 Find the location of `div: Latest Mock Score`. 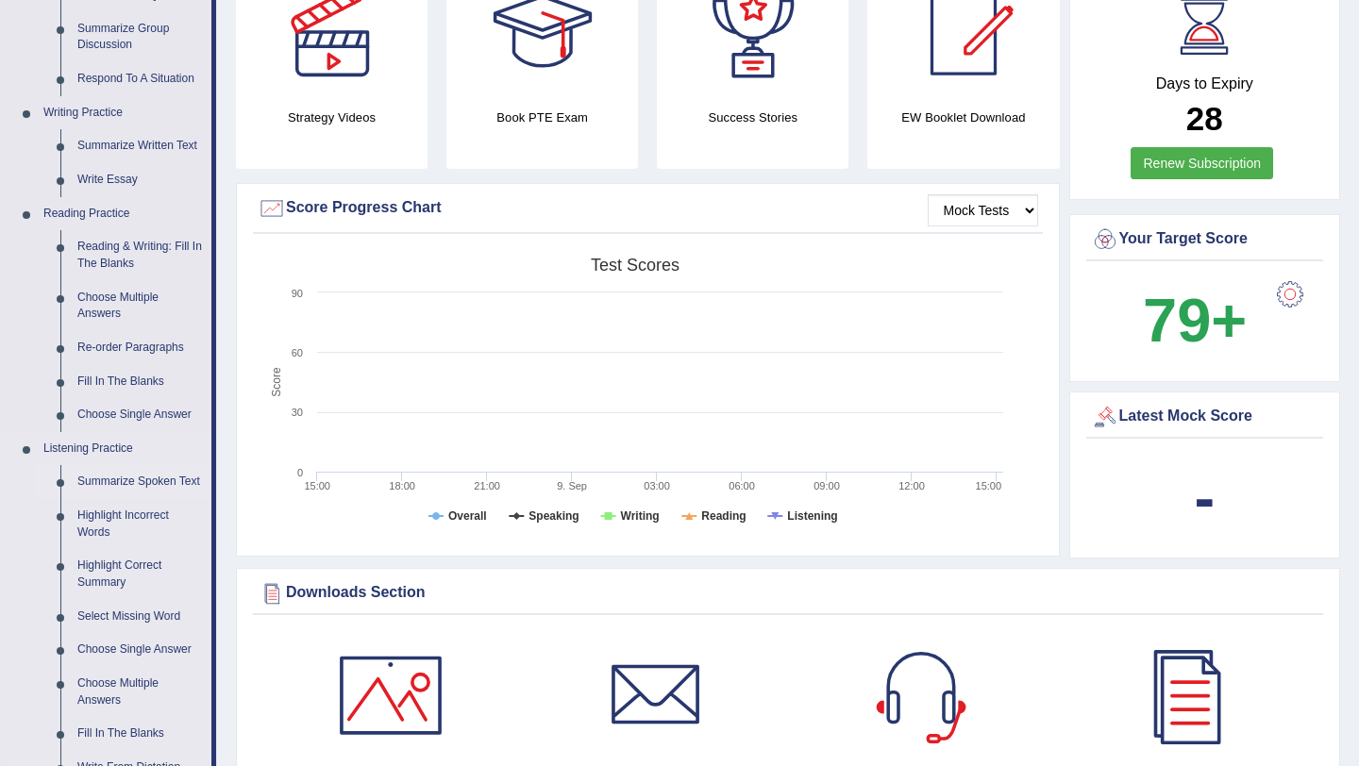

div: Latest Mock Score is located at coordinates (1205, 417).